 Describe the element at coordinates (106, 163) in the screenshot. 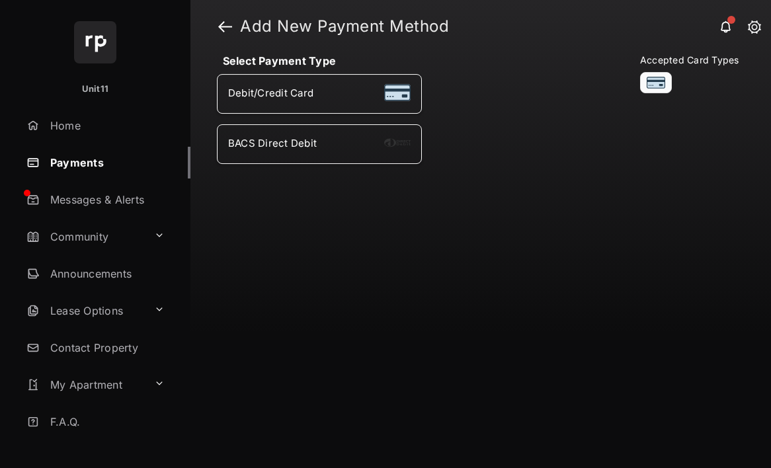

I see `a: Payments` at that location.